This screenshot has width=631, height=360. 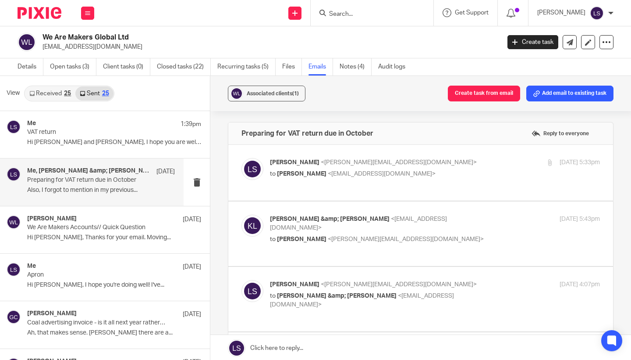 I want to click on span: (1), so click(x=296, y=93).